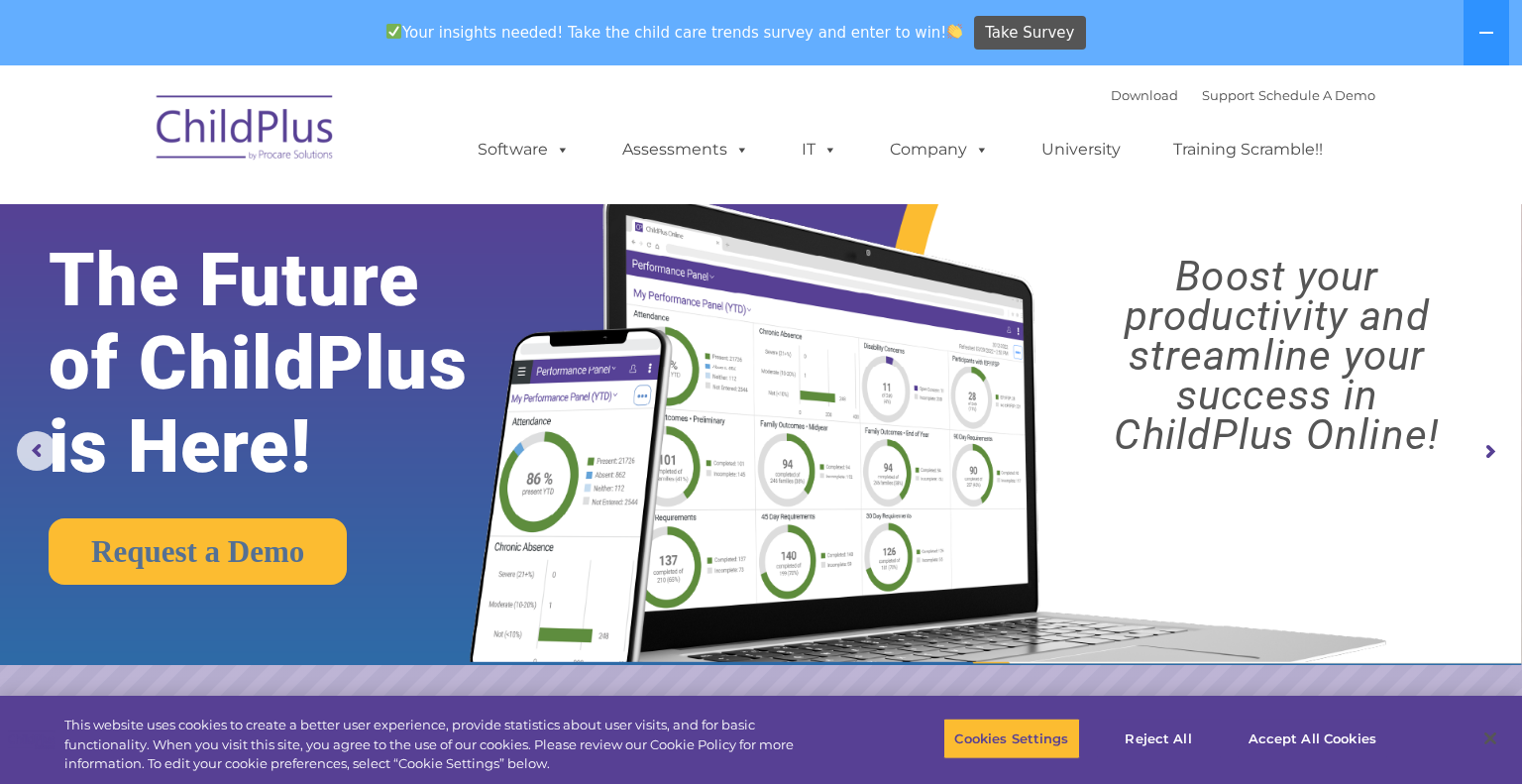  I want to click on a: Company, so click(939, 150).